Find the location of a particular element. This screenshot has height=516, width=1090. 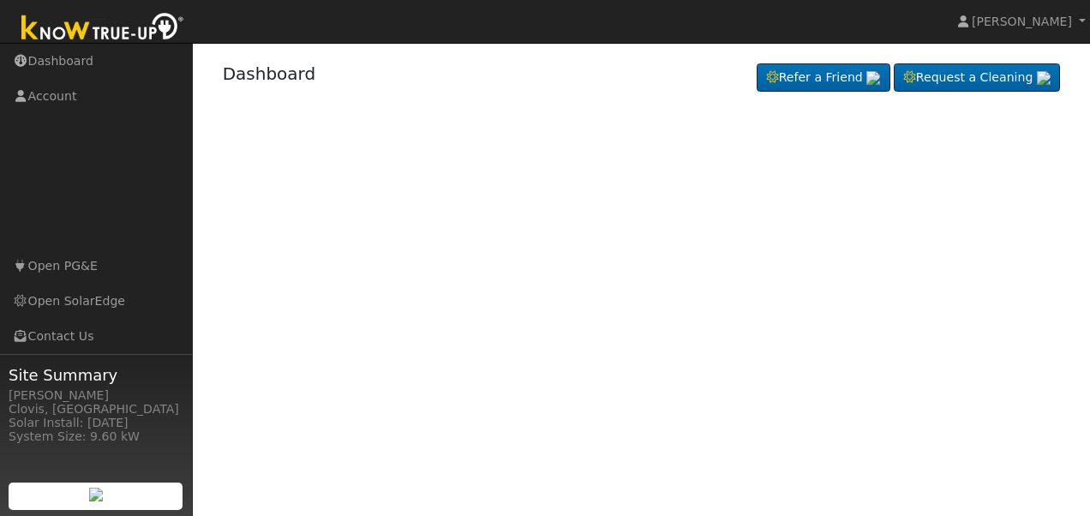

span: Site Summary is located at coordinates (96, 374).